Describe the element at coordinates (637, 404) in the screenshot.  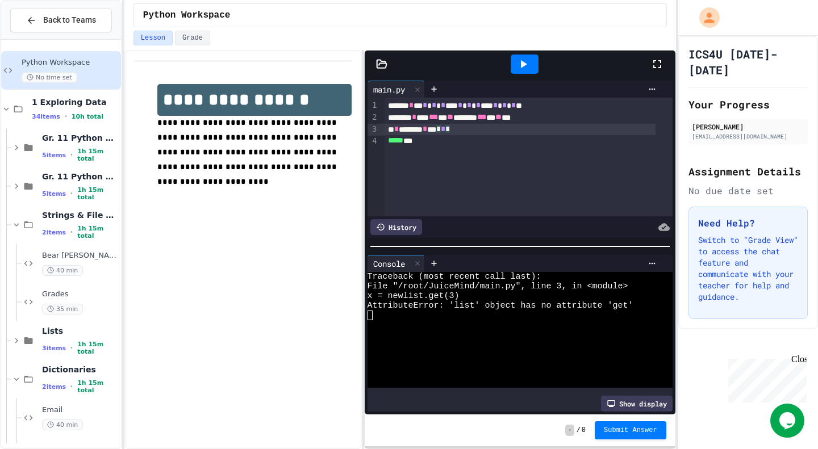
I see `div: Show display` at that location.